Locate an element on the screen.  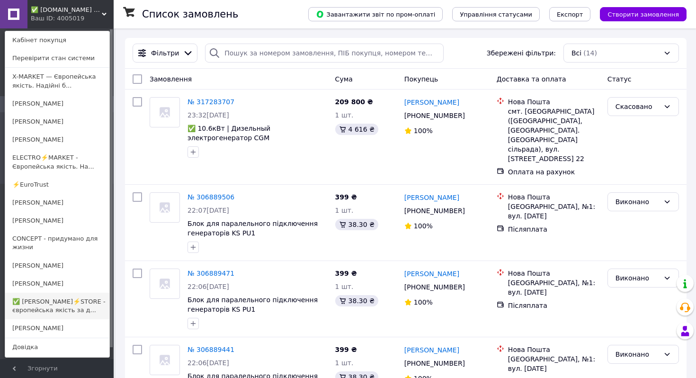
span: Збережені фільтри: is located at coordinates (522, 53).